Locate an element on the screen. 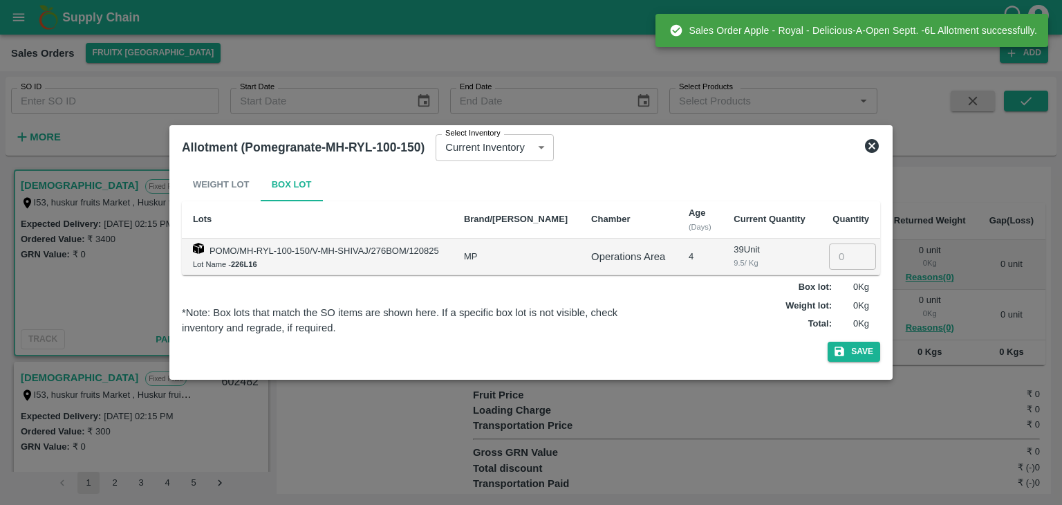 The image size is (1062, 505). b: Lots is located at coordinates (202, 218).